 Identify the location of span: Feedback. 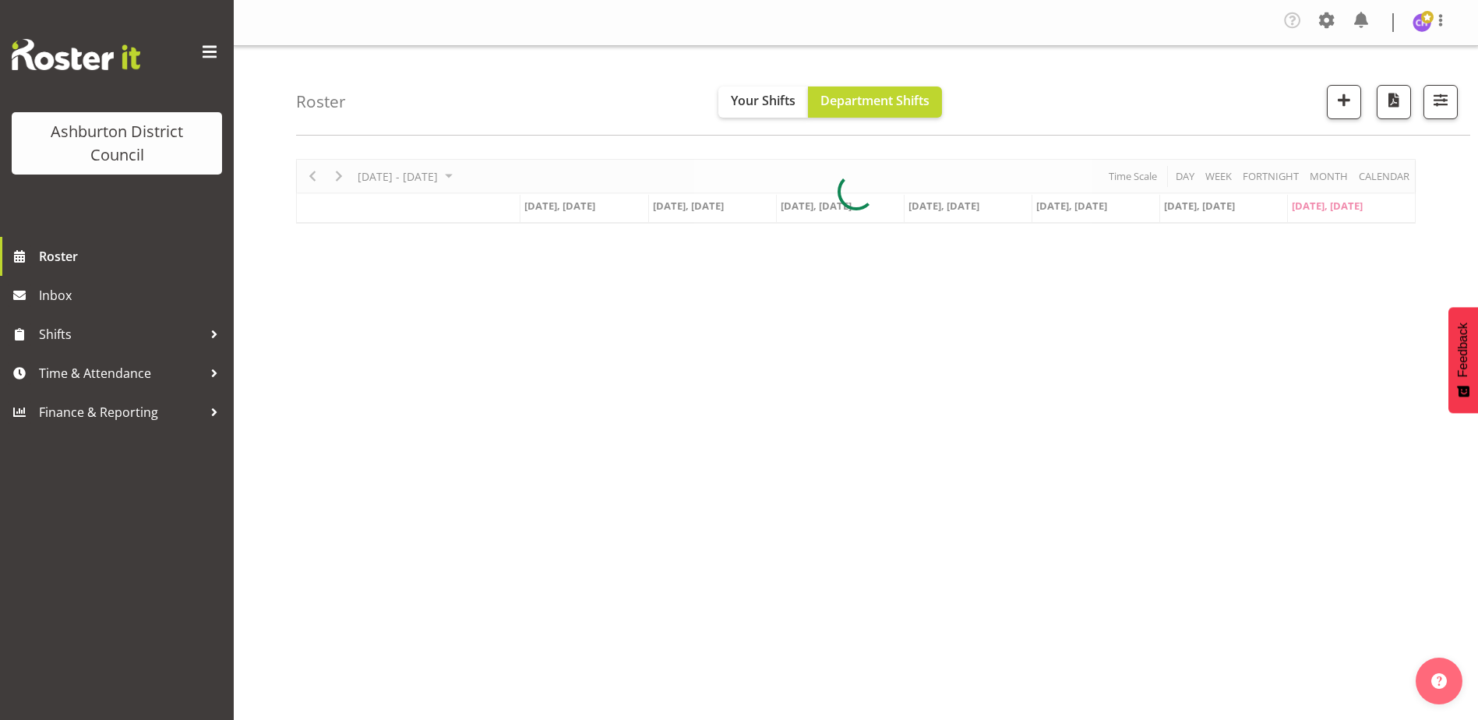
(1463, 350).